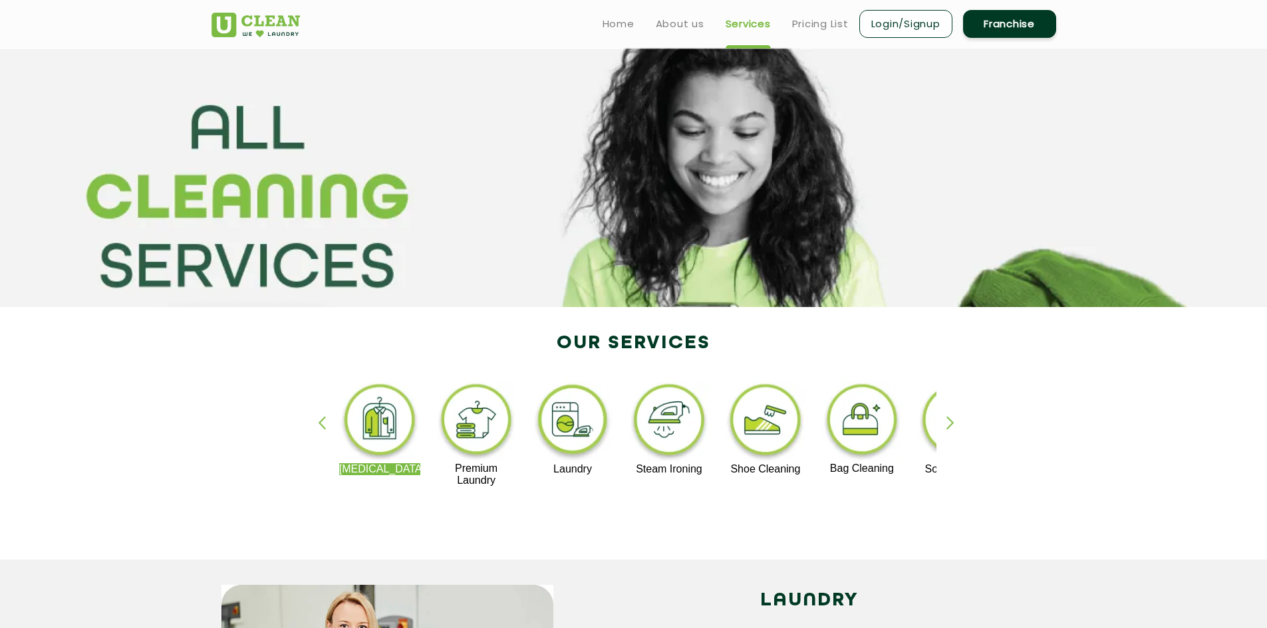 The width and height of the screenshot is (1267, 628). I want to click on a: Franchise, so click(1010, 24).